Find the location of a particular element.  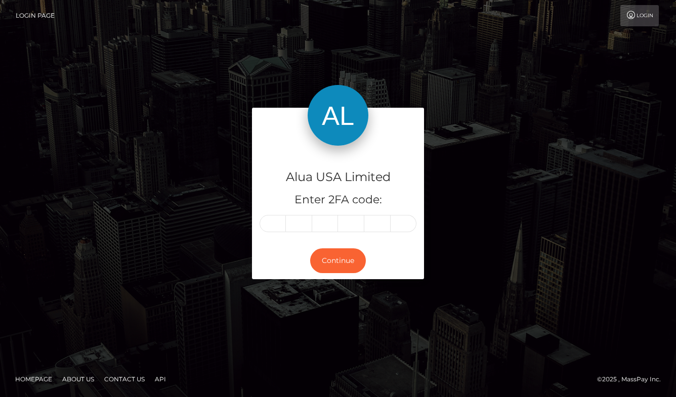

a: About Us is located at coordinates (78, 379).